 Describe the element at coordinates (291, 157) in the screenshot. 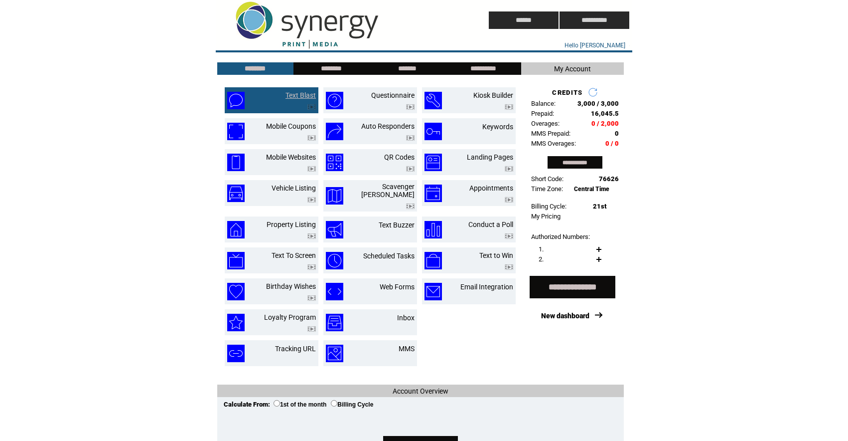

I see `a: Mobile Websites` at that location.